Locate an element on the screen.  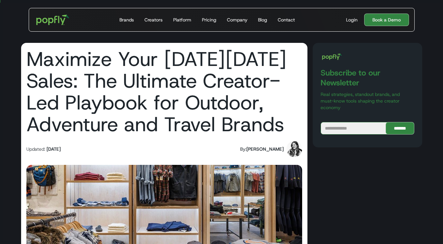
a: Book a Demo is located at coordinates (386, 20).